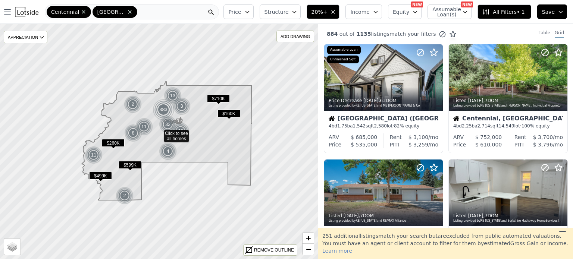 This screenshot has width=573, height=259. Describe the element at coordinates (364, 145) in the screenshot. I see `span: $ 535,000` at that location.